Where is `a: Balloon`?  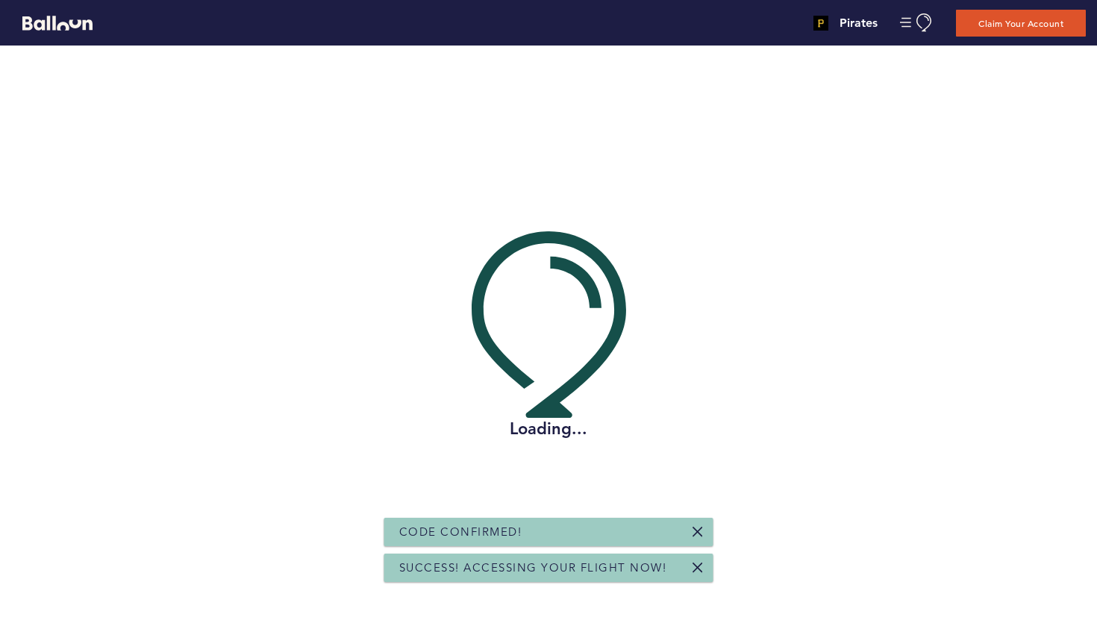 a: Balloon is located at coordinates (51, 22).